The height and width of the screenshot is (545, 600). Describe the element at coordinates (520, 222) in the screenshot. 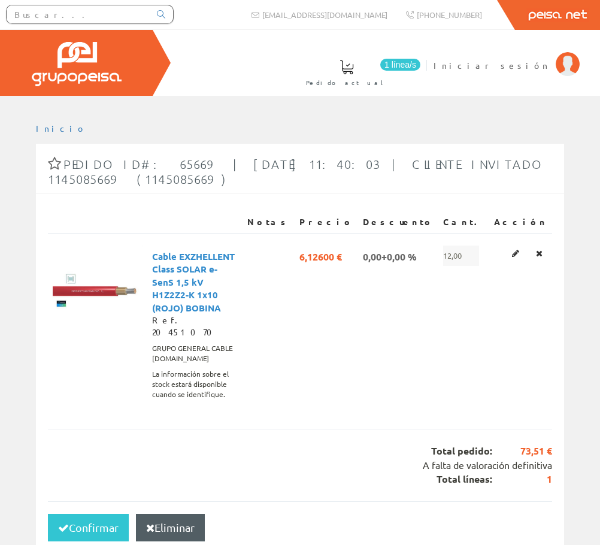

I see `th: Acción` at that location.